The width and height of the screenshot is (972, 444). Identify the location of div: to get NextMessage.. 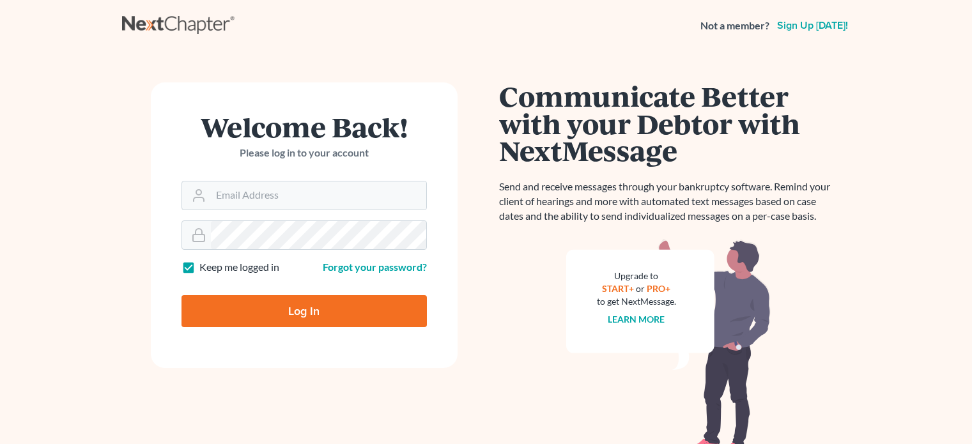
(636, 302).